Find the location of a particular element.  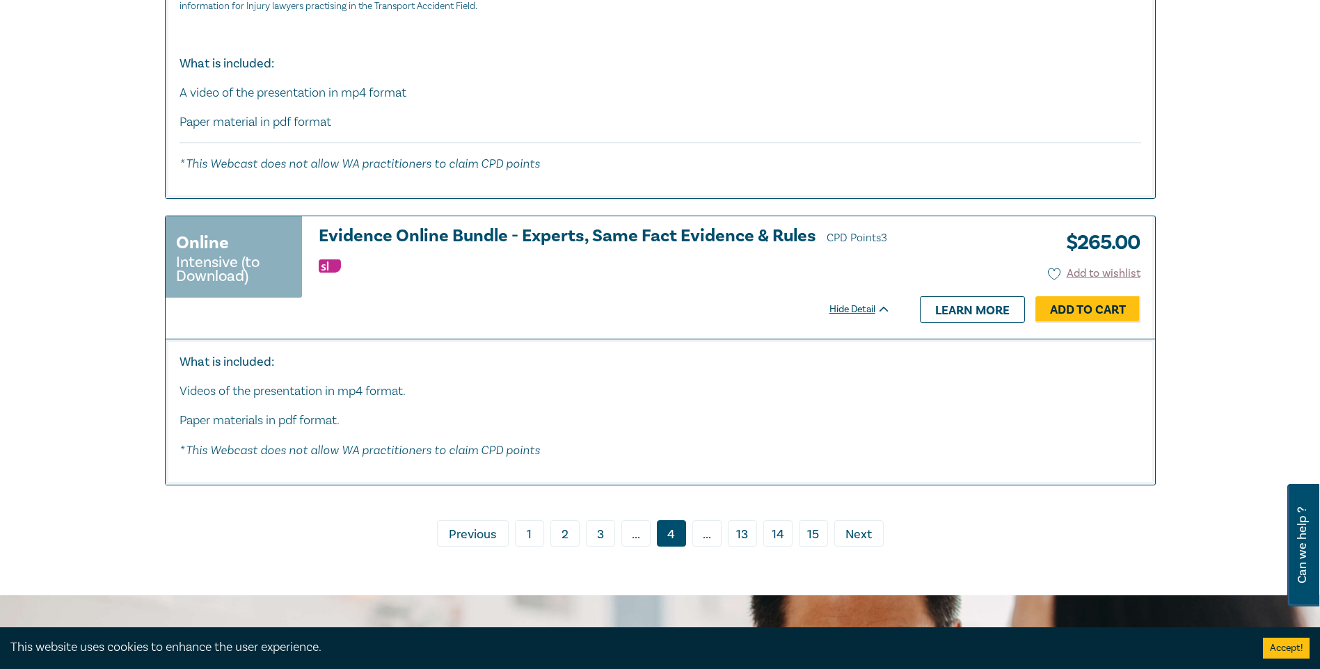

p: A video of the presentation in mp4 format is located at coordinates (660, 93).